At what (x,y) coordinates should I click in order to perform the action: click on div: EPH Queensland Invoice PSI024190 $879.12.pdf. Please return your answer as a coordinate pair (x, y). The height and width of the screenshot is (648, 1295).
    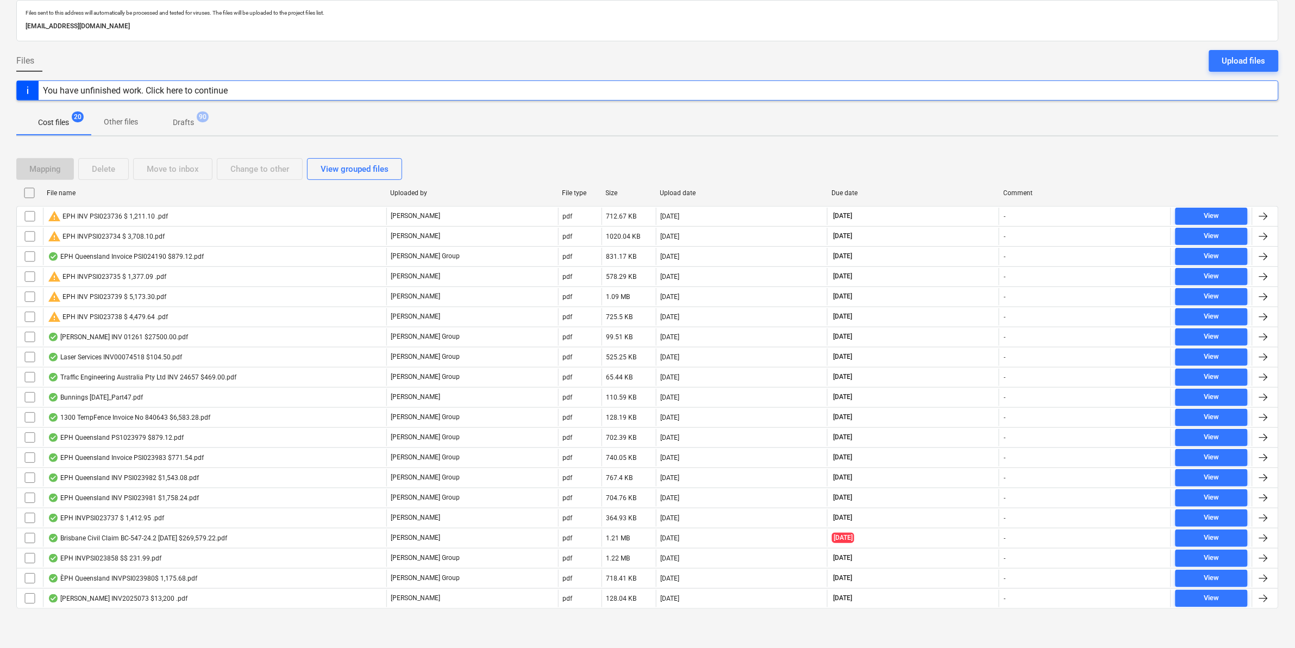
    Looking at the image, I should click on (126, 256).